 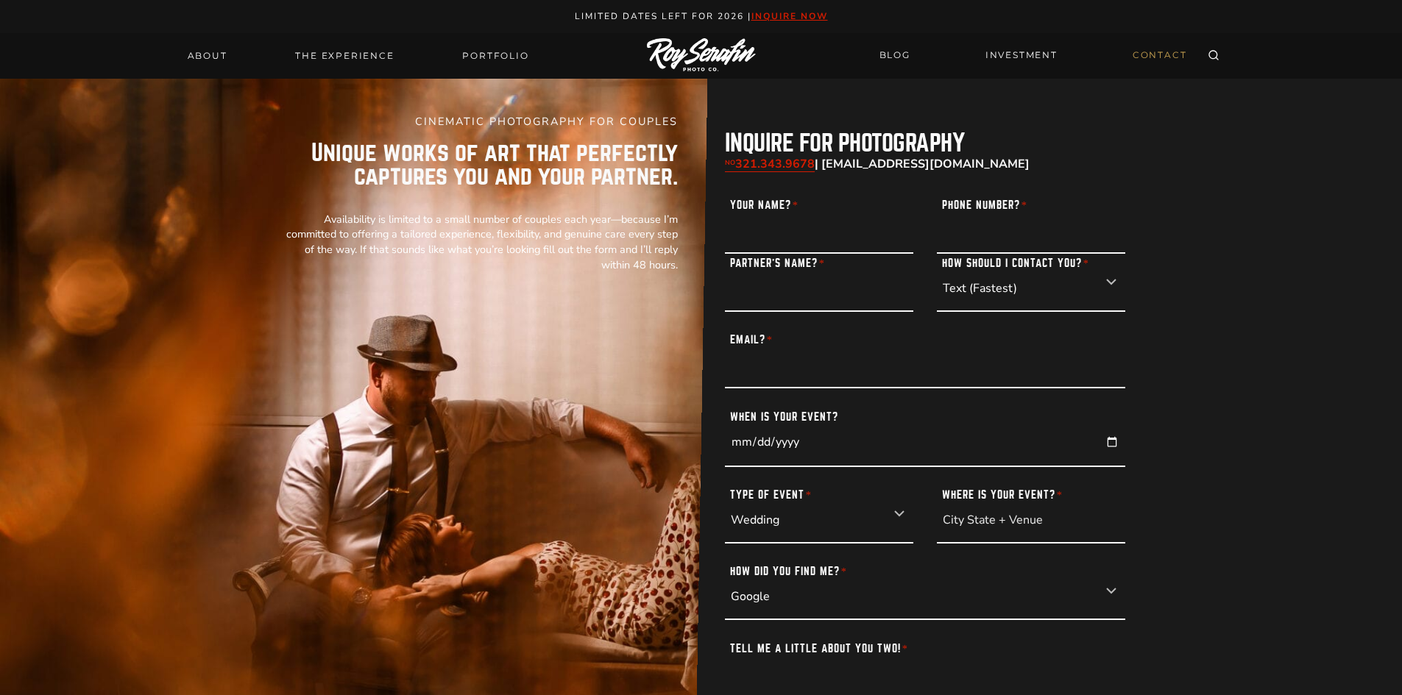 I want to click on label: Phone Number?, so click(x=984, y=203).